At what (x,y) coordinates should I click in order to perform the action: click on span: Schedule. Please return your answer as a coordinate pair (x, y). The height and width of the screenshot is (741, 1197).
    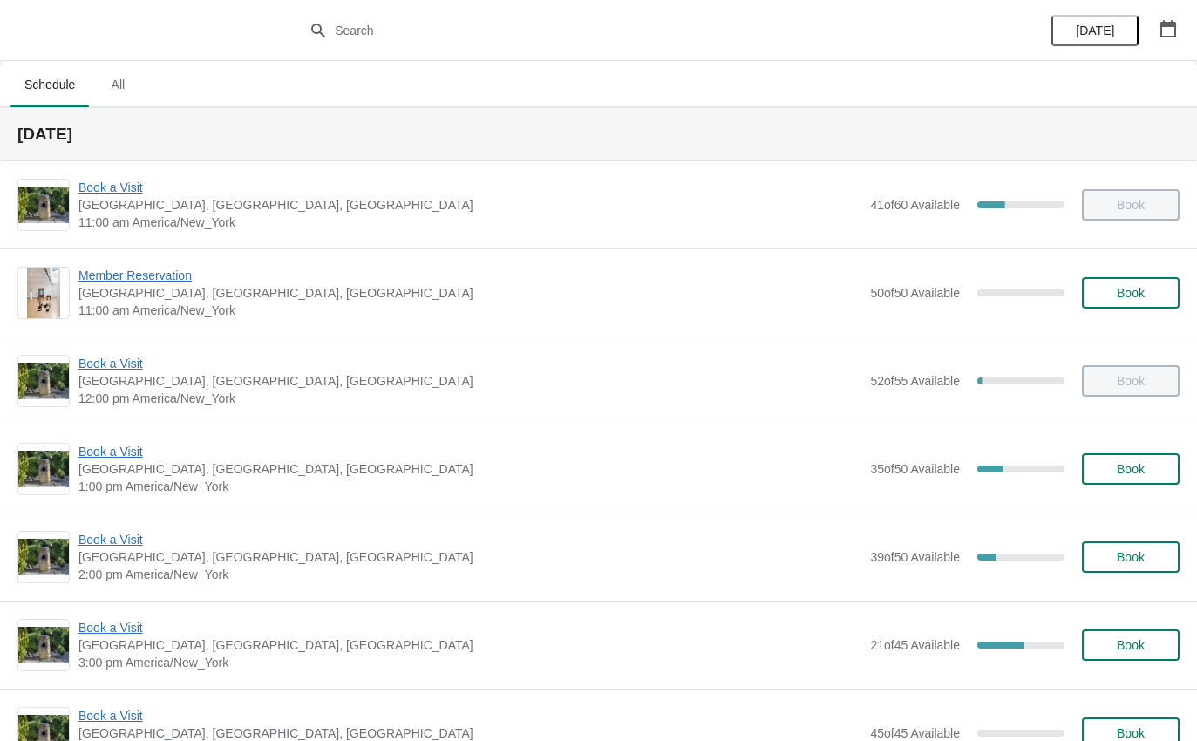
    Looking at the image, I should click on (50, 85).